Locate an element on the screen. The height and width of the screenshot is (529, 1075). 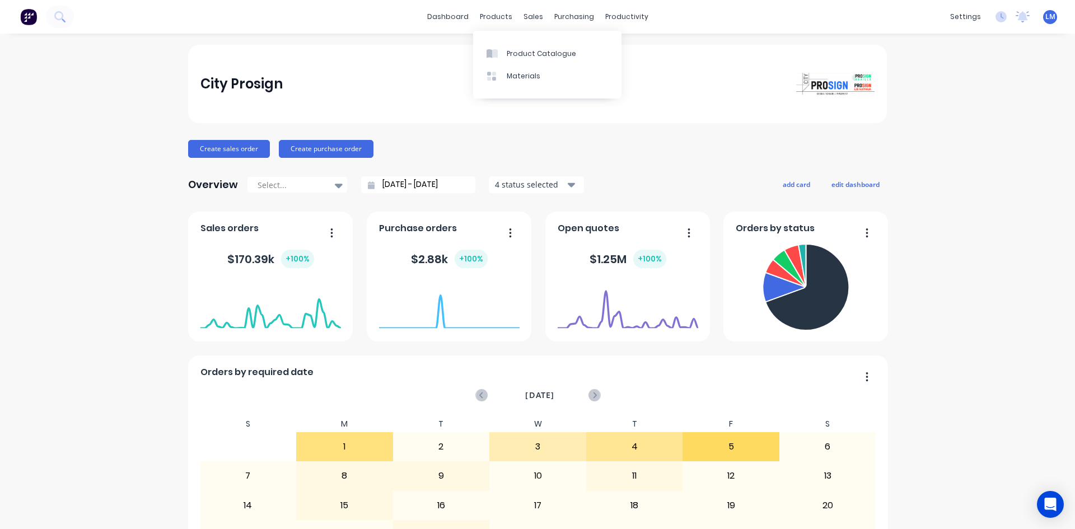
button: add card is located at coordinates (796, 184).